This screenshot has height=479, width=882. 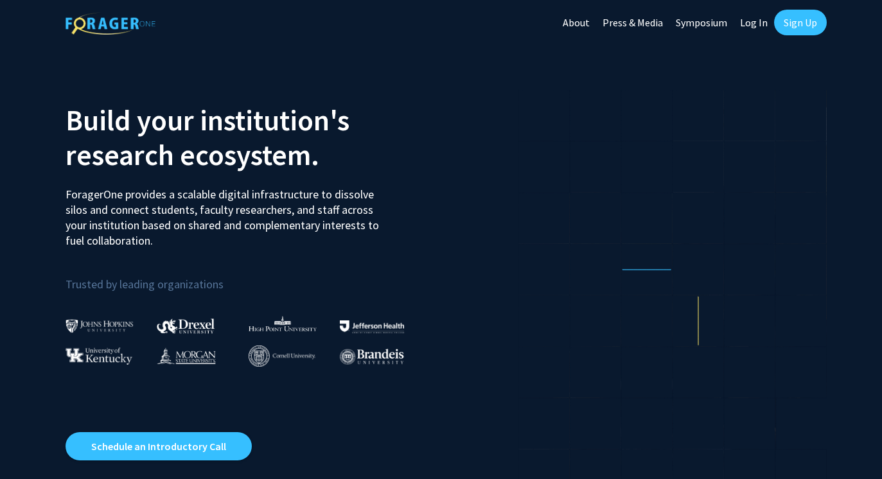 I want to click on h2: Build your institution's research ecosystem., so click(x=249, y=137).